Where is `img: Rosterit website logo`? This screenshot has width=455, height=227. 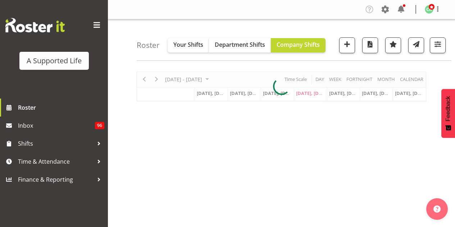 img: Rosterit website logo is located at coordinates (35, 25).